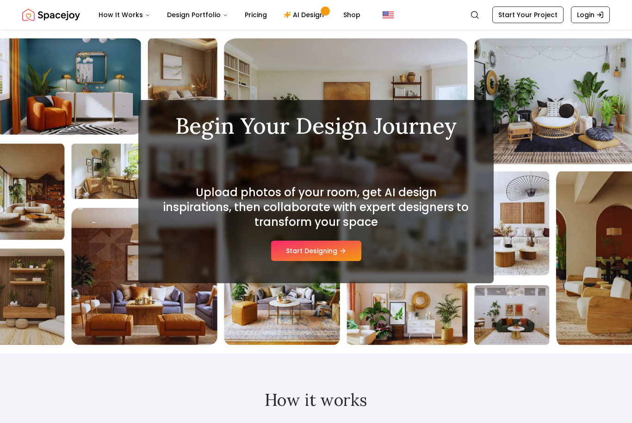 This screenshot has height=423, width=632. What do you see at coordinates (198, 15) in the screenshot?
I see `button: Design Portfolio` at bounding box center [198, 15].